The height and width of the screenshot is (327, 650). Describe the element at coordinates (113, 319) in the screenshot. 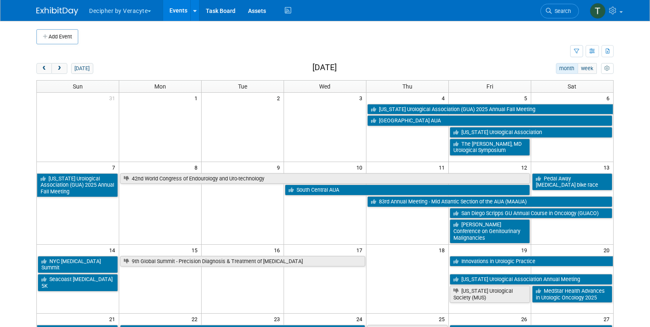

I see `span: 21` at that location.